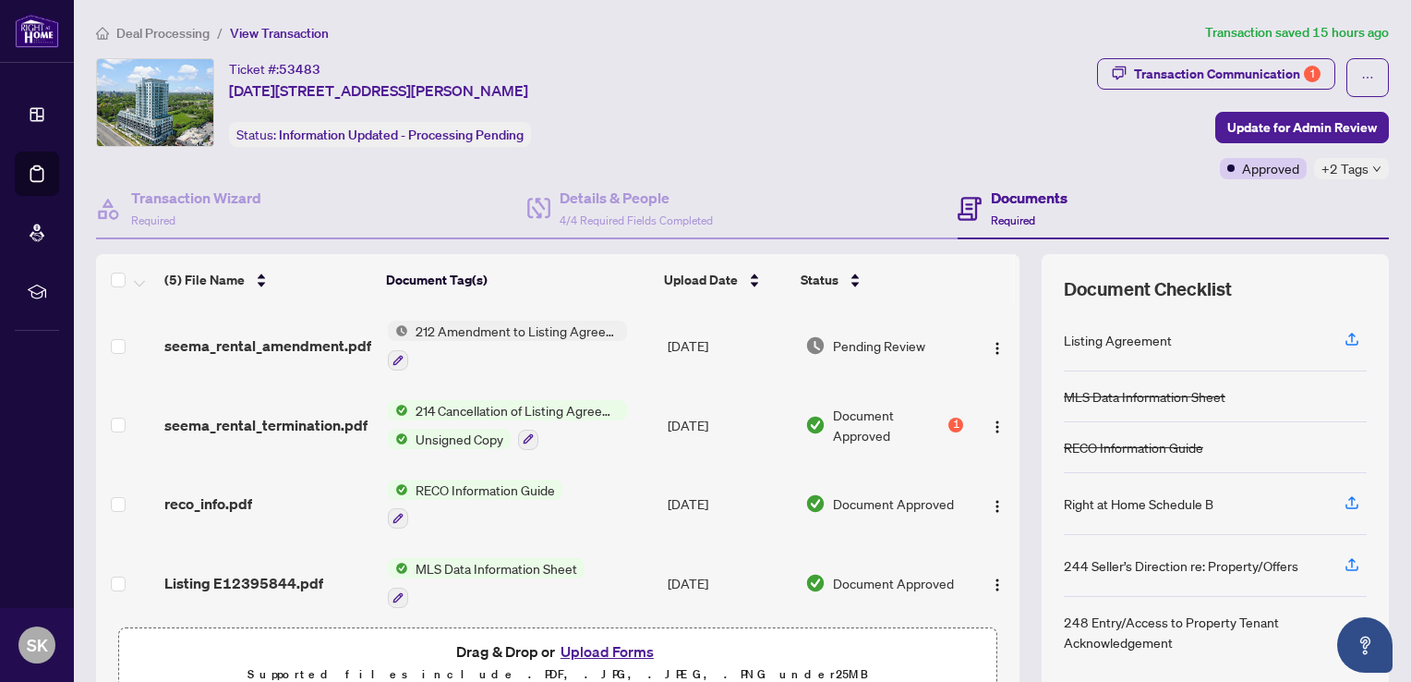 The image size is (1411, 682). Describe the element at coordinates (507, 345) in the screenshot. I see `button: Status Icon212 Amendment to Listing Agreement - Authority to Offer for Lease Price Change/Extensi...` at that location.